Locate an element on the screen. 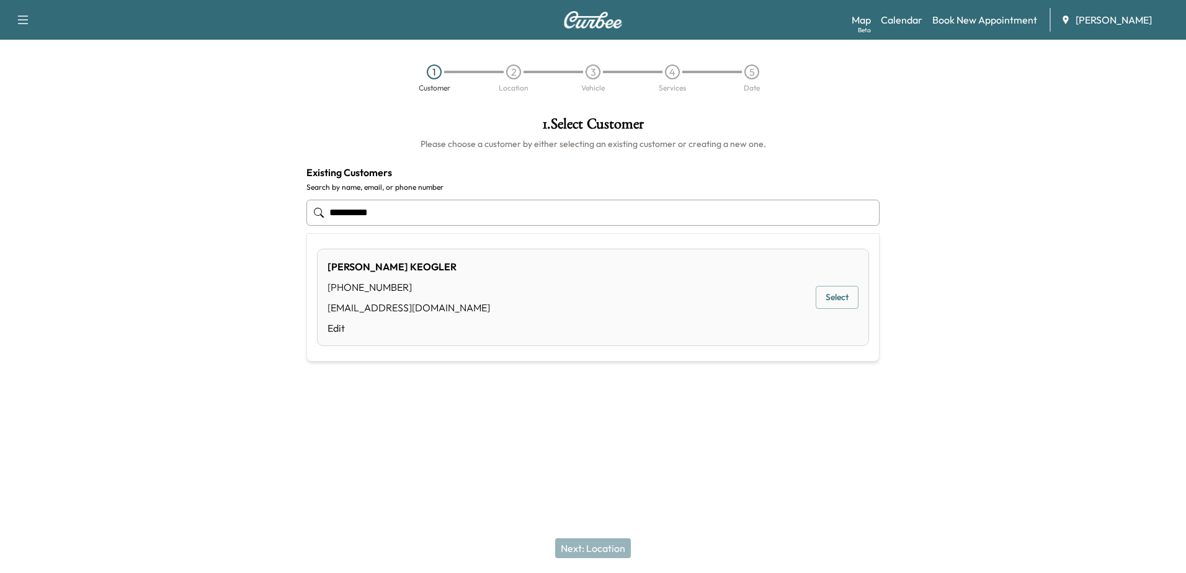 The width and height of the screenshot is (1186, 573). a: Calendar is located at coordinates (902, 20).